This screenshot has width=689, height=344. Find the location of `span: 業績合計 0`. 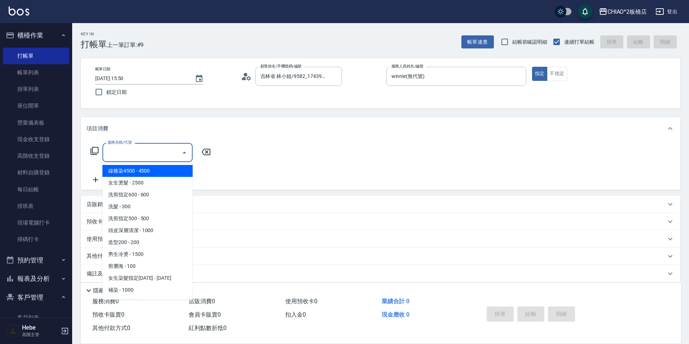

span: 業績合計 0 is located at coordinates (395, 301).